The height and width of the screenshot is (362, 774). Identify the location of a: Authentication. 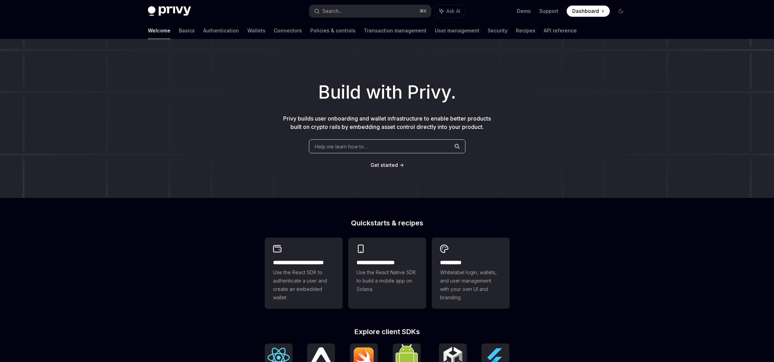
(221, 31).